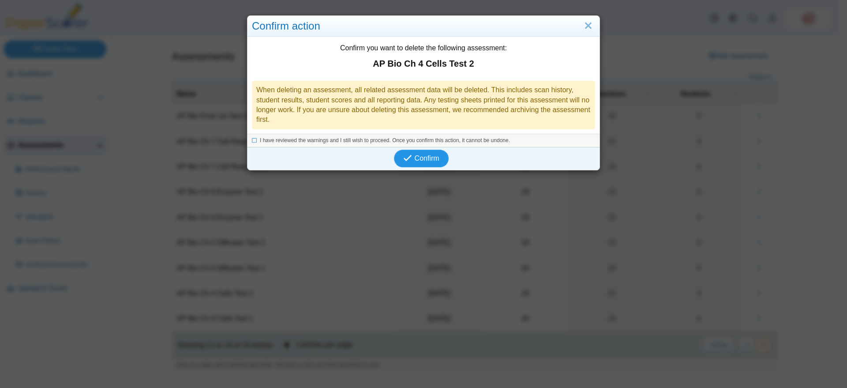  What do you see at coordinates (423, 56) in the screenshot?
I see `div: Confirm you want to delete the following assessment:` at bounding box center [423, 56].